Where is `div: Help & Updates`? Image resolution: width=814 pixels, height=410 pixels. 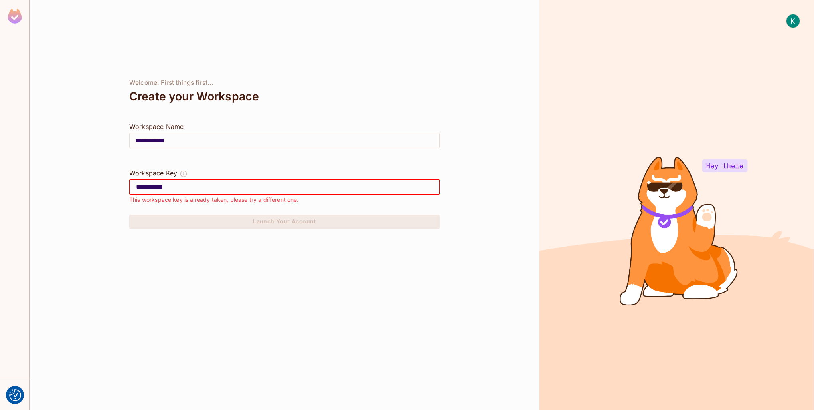
div: Help & Updates is located at coordinates (14, 392).